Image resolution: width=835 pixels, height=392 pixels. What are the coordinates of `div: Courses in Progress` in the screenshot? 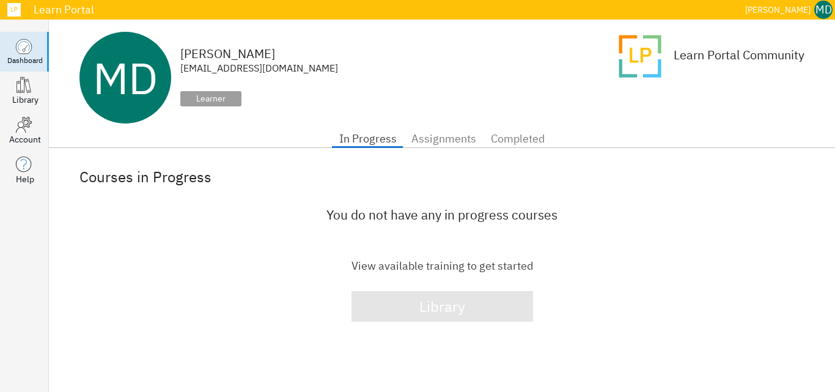 It's located at (442, 177).